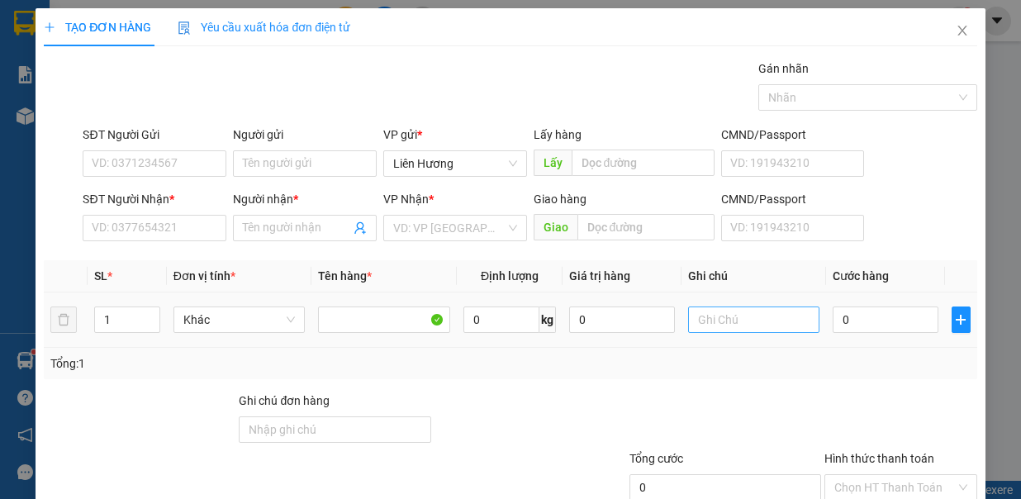 This screenshot has height=499, width=1021. What do you see at coordinates (204, 276) in the screenshot?
I see `span: Đơn vị tính` at bounding box center [204, 276].